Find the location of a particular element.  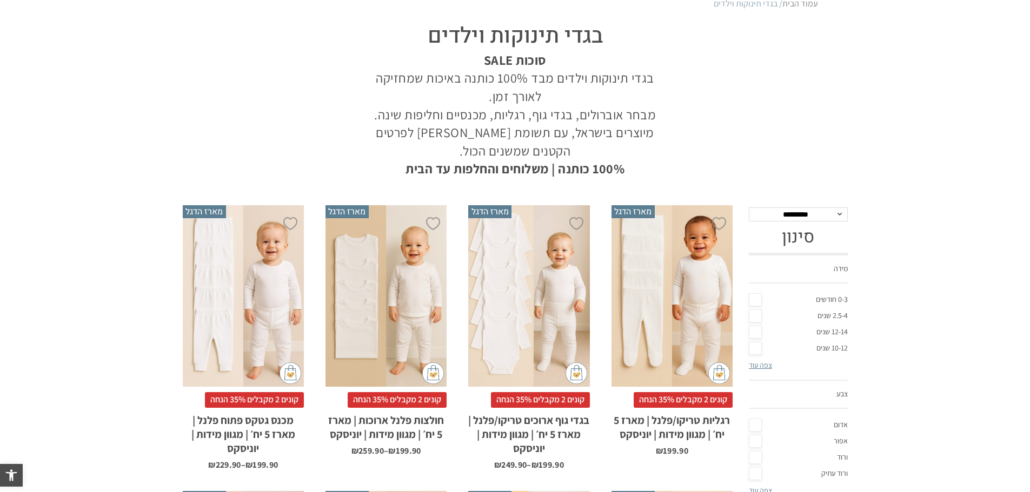

select: הזמנה בחנות is located at coordinates (798, 215).